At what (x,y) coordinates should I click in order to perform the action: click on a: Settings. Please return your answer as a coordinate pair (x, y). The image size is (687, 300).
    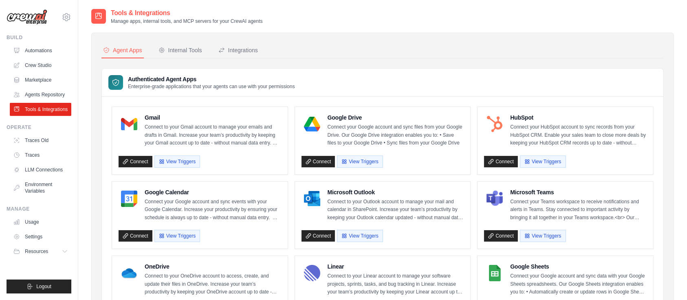
    Looking at the image, I should click on (40, 237).